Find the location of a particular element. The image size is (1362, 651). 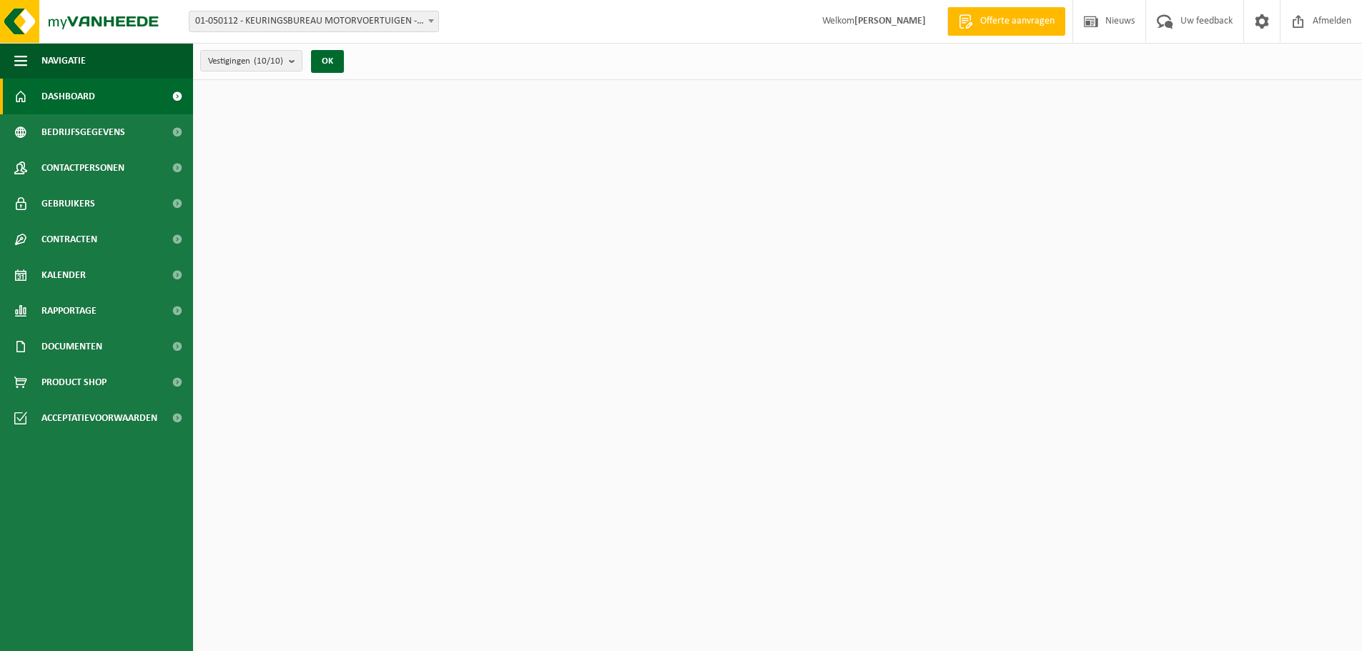

span: Product Shop is located at coordinates (74, 382).